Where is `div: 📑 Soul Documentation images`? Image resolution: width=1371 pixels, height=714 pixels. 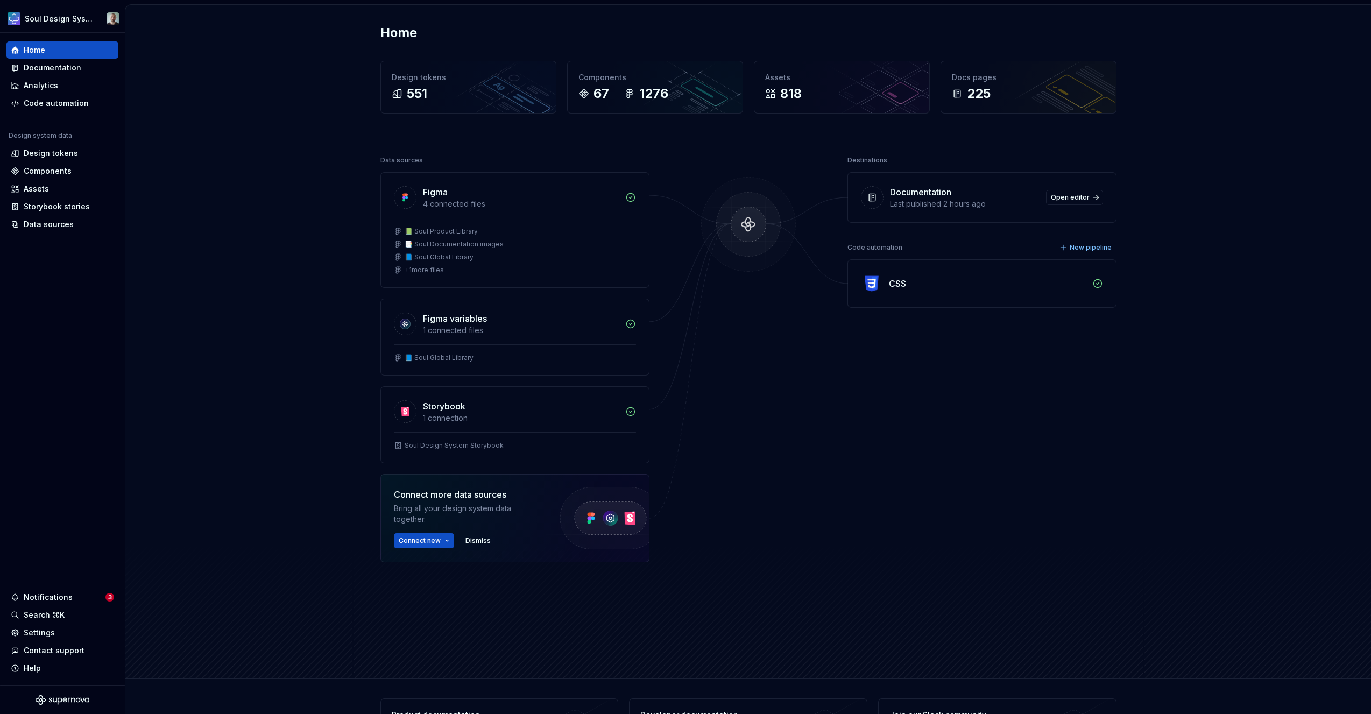
div: 📑 Soul Documentation images is located at coordinates (454, 244).